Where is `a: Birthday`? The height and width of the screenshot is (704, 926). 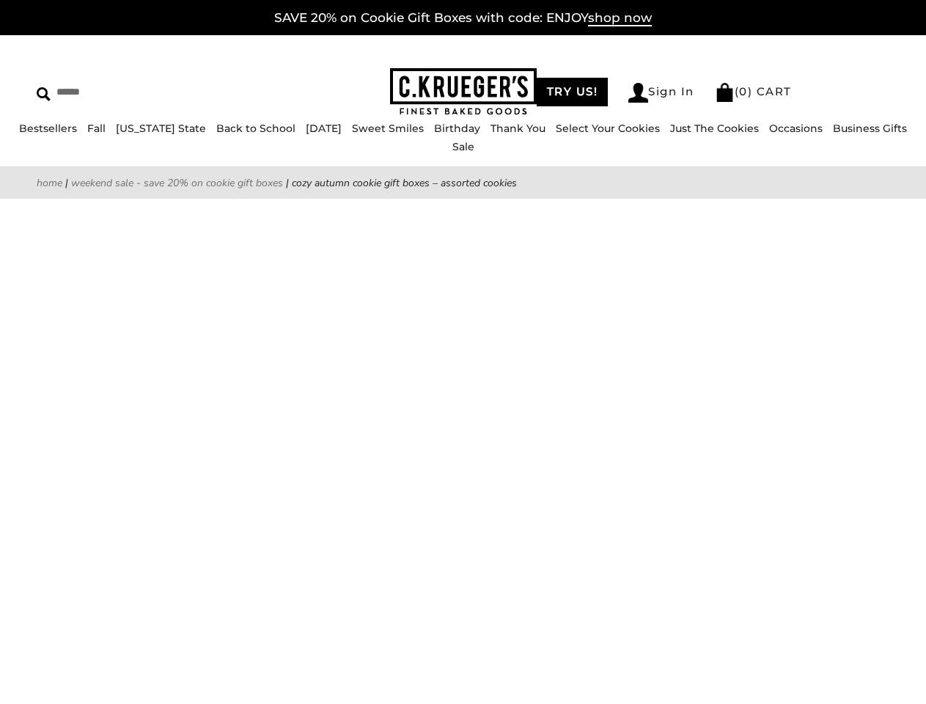 a: Birthday is located at coordinates (457, 128).